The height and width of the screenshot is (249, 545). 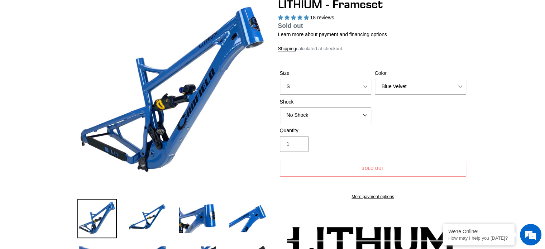 I want to click on span: 18 reviews, so click(x=322, y=18).